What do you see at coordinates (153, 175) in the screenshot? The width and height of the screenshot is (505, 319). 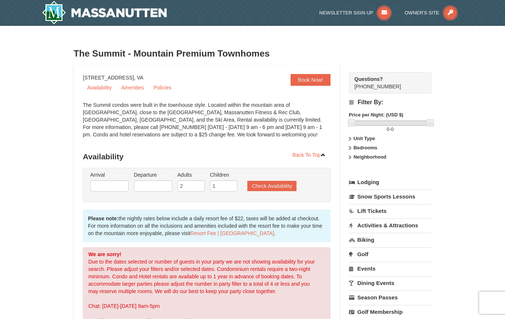 I see `label: Departure` at bounding box center [153, 175].